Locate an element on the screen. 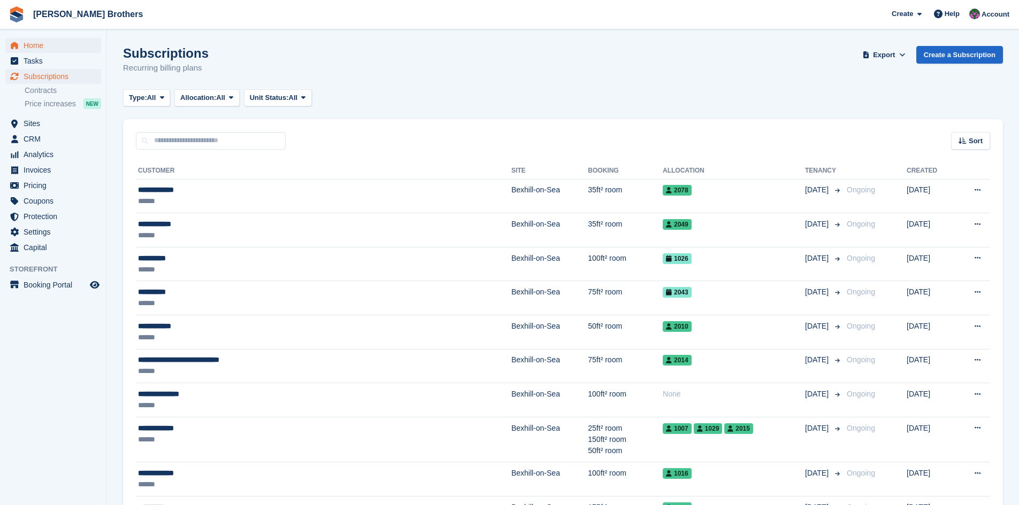 Image resolution: width=1019 pixels, height=505 pixels. a: Create a Subscription is located at coordinates (959, 55).